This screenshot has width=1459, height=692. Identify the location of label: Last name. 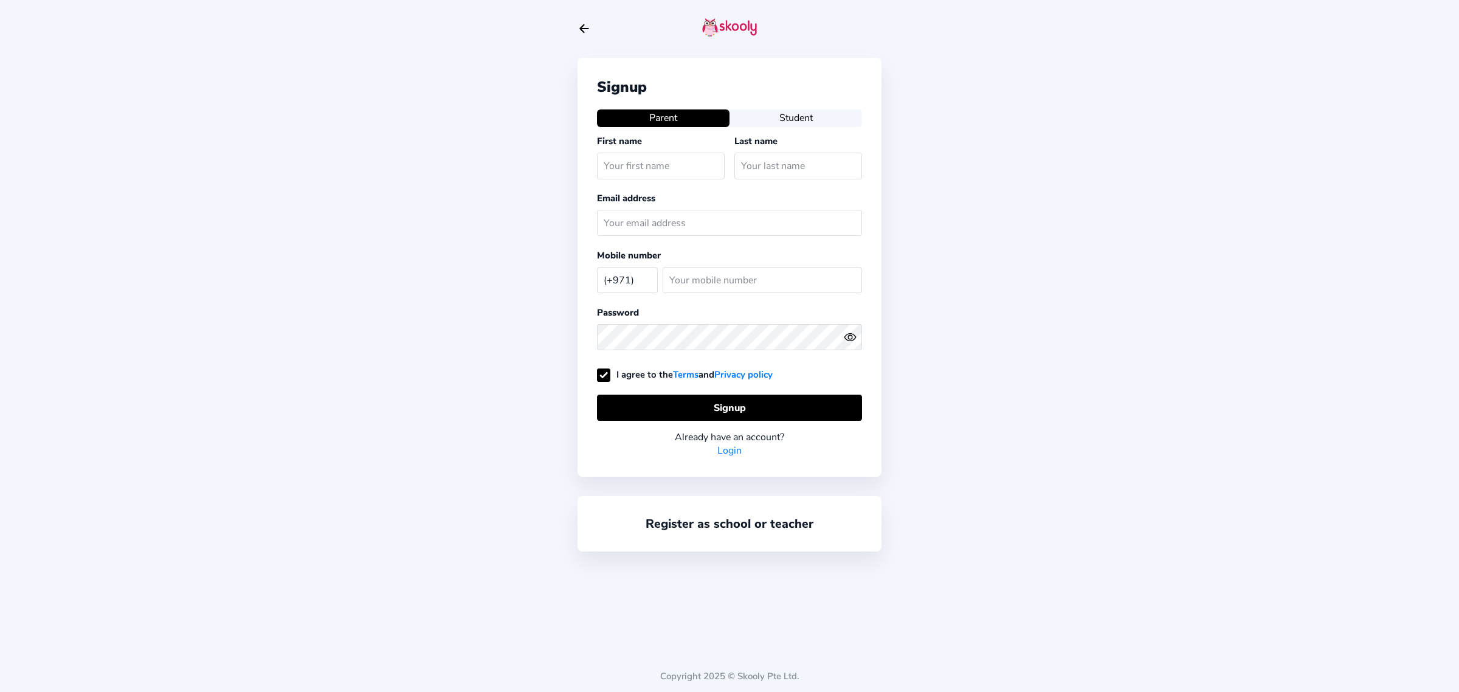
(756, 141).